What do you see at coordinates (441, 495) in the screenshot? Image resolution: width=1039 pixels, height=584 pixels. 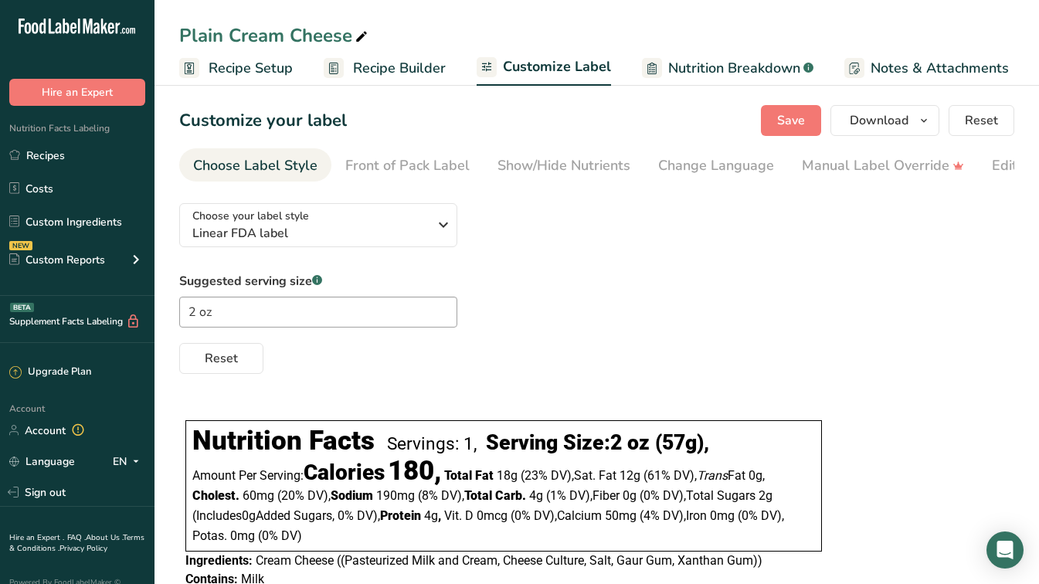 I see `span: ‏(8% DV)` at bounding box center [441, 495].